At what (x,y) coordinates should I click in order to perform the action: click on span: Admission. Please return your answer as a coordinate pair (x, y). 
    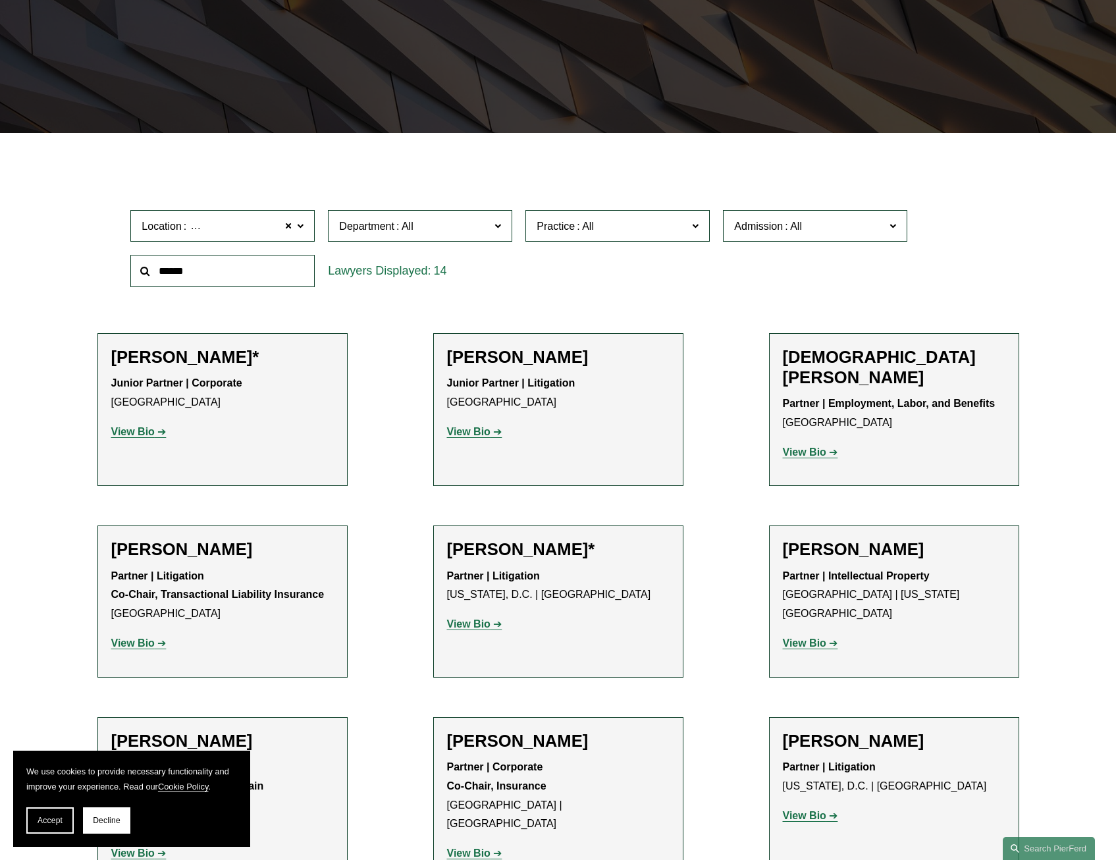
    Looking at the image, I should click on (759, 226).